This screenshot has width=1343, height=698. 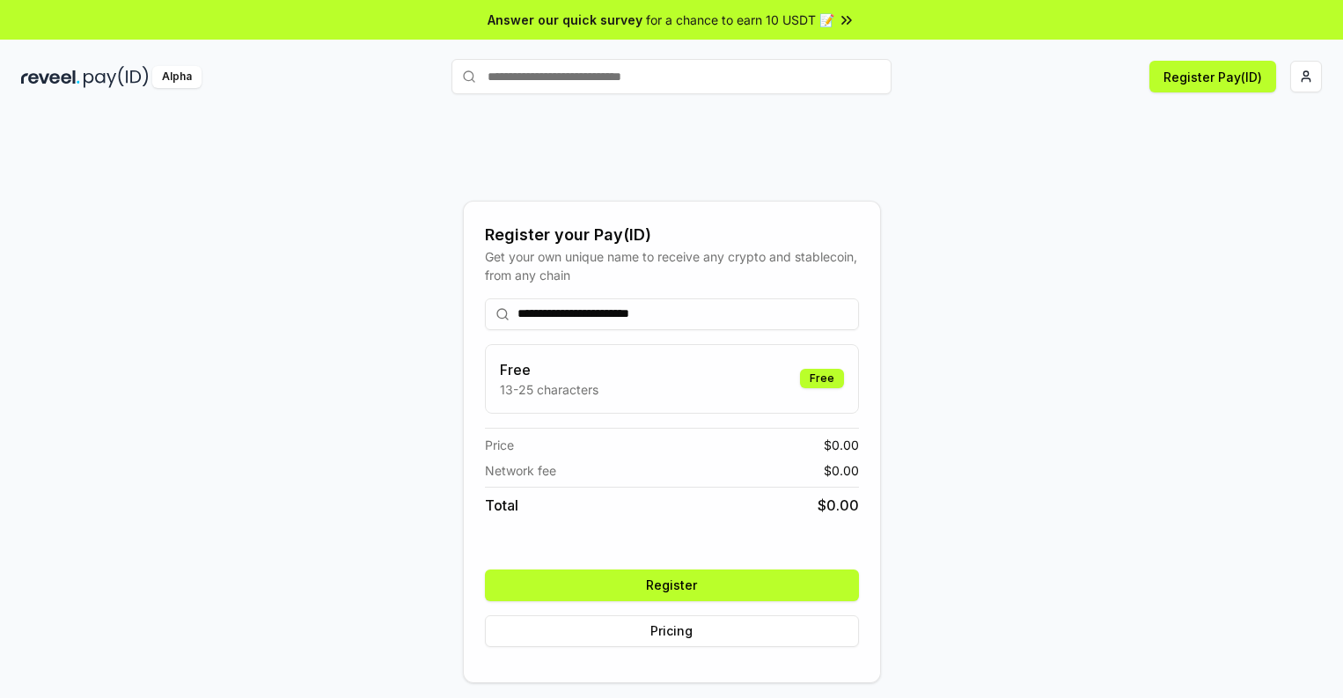 I want to click on img: pay_id, so click(x=116, y=77).